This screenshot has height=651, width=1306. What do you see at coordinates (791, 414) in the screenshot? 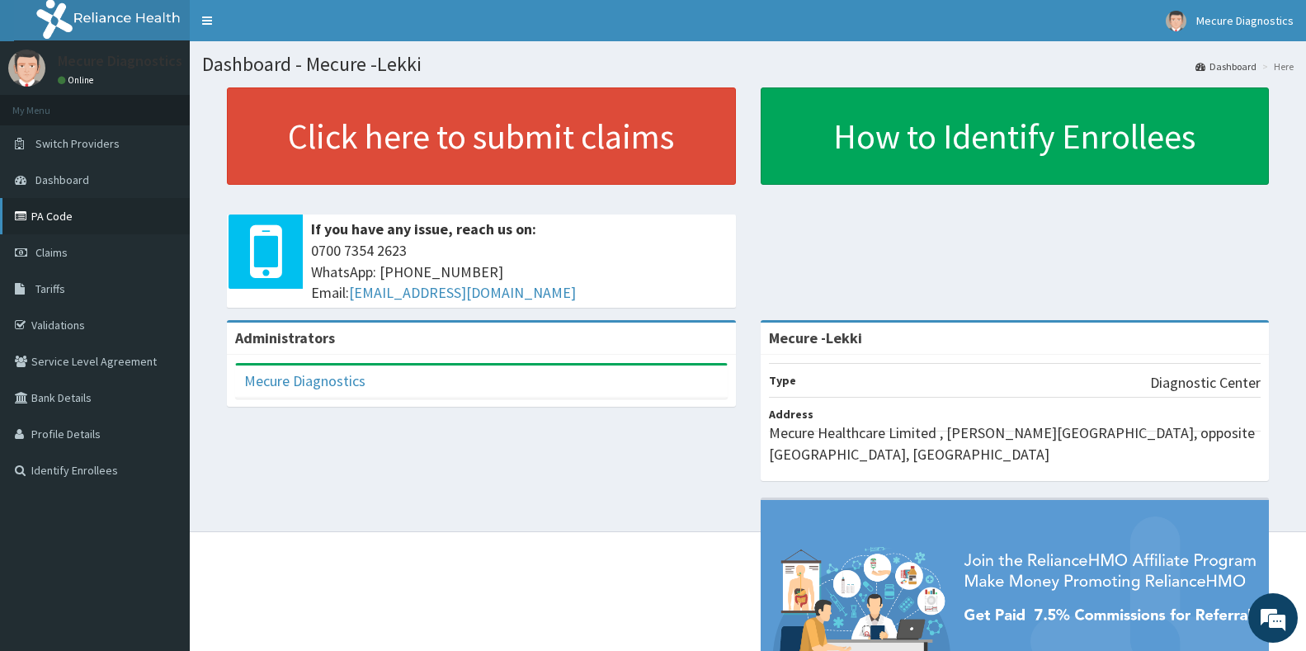
I see `b: Address` at bounding box center [791, 414].